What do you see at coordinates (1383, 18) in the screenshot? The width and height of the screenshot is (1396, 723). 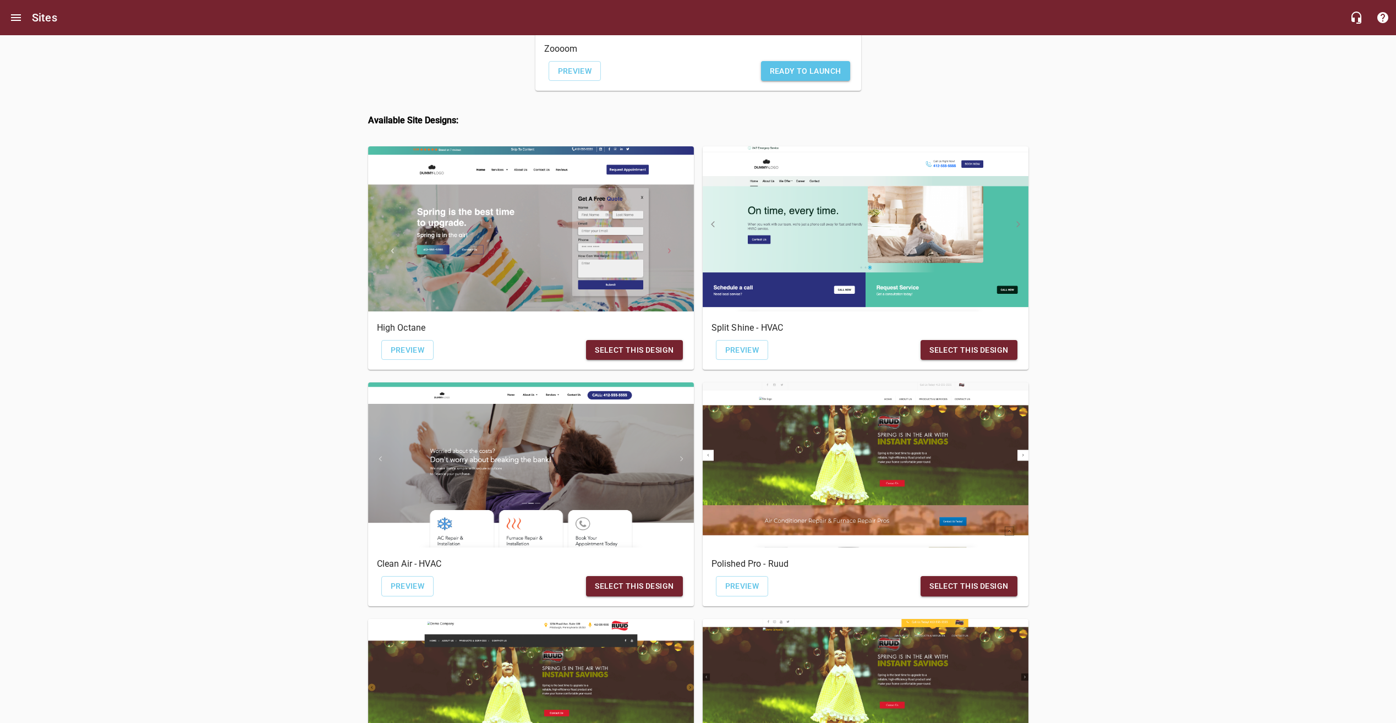 I see `button: Support Portal` at bounding box center [1383, 18].